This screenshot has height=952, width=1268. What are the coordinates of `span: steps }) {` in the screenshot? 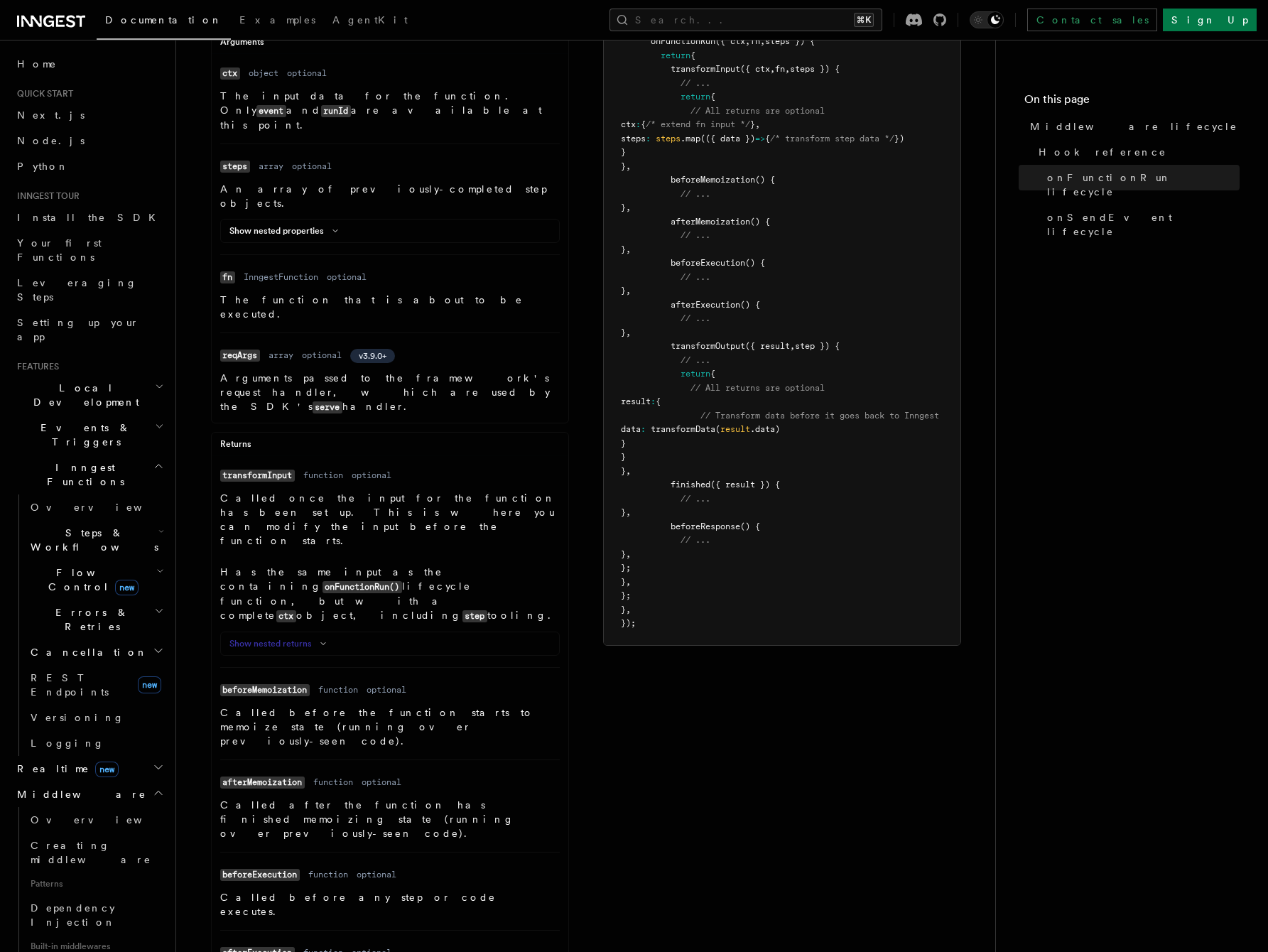 It's located at (790, 41).